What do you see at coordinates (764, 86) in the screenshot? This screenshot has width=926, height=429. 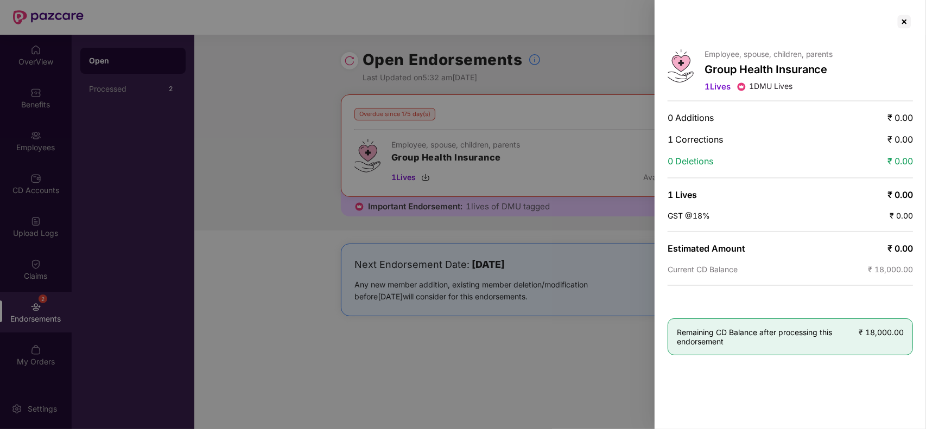 I see `span: 1 DMU Lives` at bounding box center [764, 86].